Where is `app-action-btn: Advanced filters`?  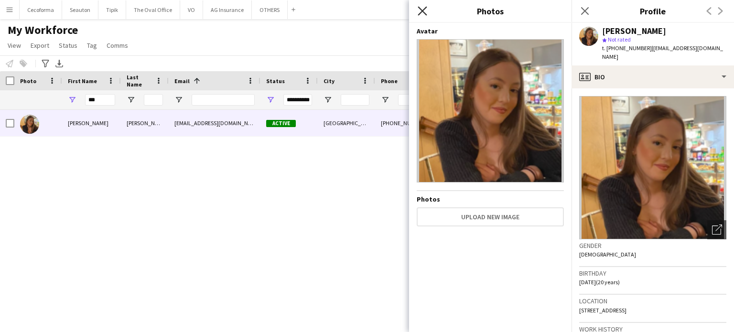
app-action-btn: Advanced filters is located at coordinates (45, 64).